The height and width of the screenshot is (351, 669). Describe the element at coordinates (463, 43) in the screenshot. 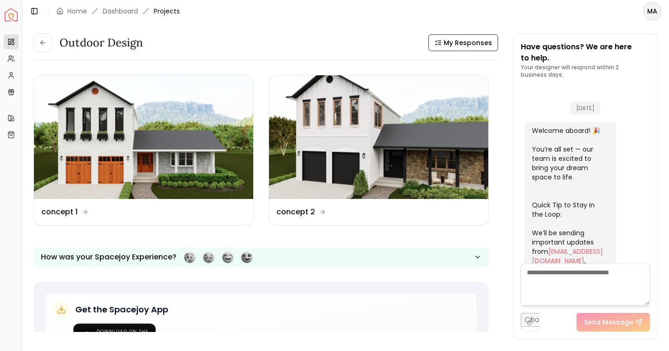

I see `button: My Responses` at that location.